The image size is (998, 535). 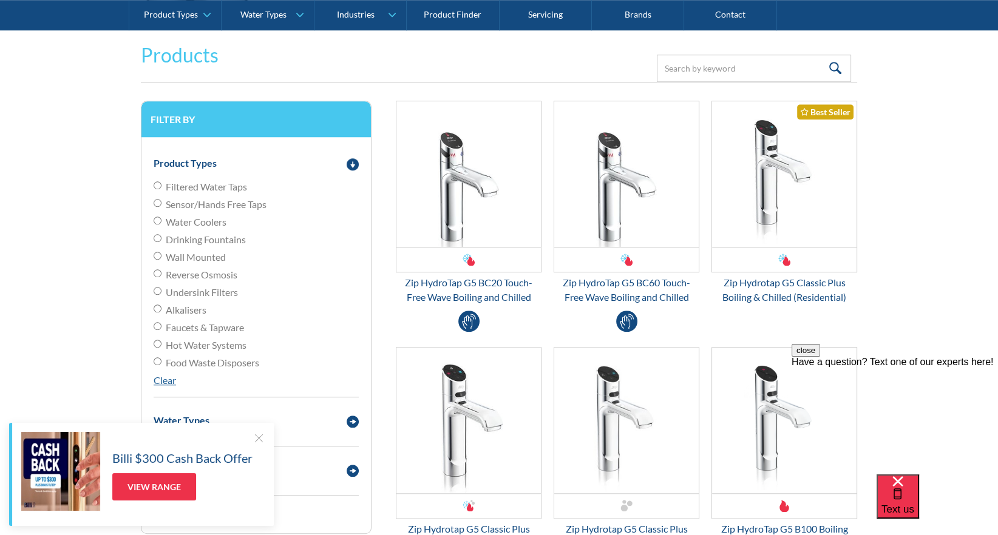 What do you see at coordinates (784, 174) in the screenshot?
I see `img: Zip Hydrotap G5 Classic Plus Boiling & Chilled (Residential)` at bounding box center [784, 174].